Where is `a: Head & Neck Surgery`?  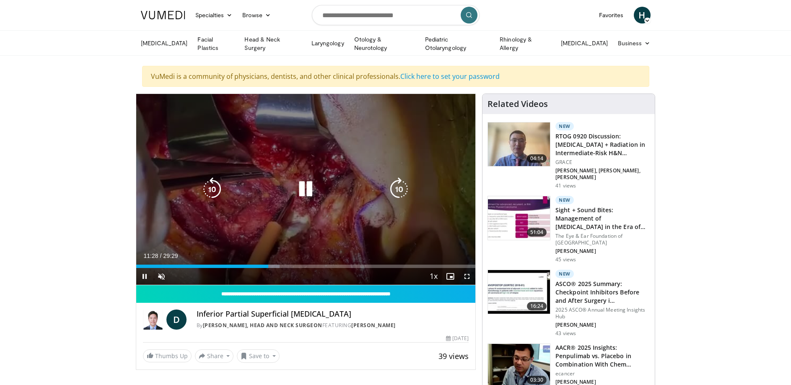
a: Head & Neck Surgery is located at coordinates (273, 44).